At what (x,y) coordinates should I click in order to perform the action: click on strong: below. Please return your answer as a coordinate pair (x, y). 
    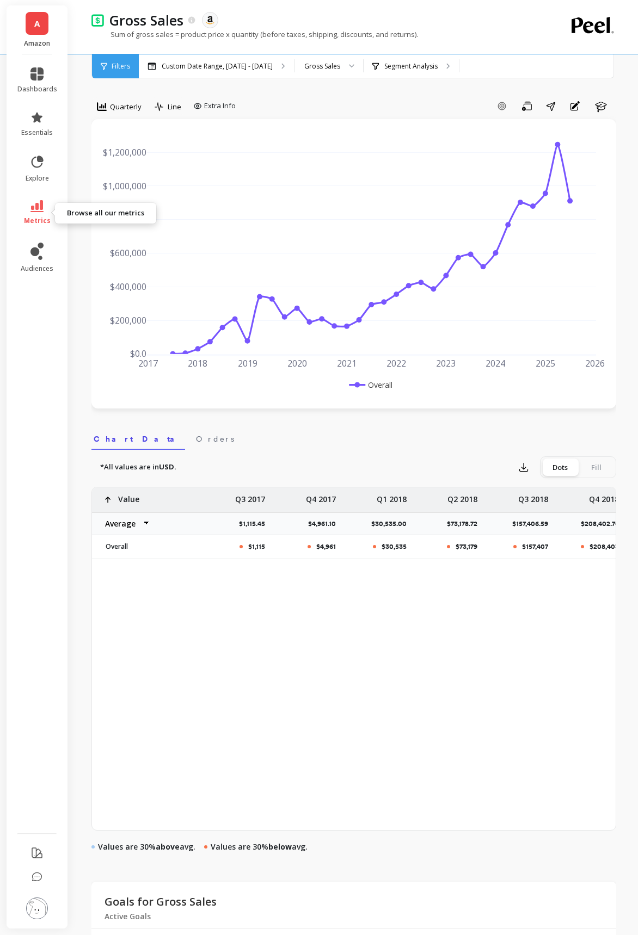
    Looking at the image, I should click on (280, 847).